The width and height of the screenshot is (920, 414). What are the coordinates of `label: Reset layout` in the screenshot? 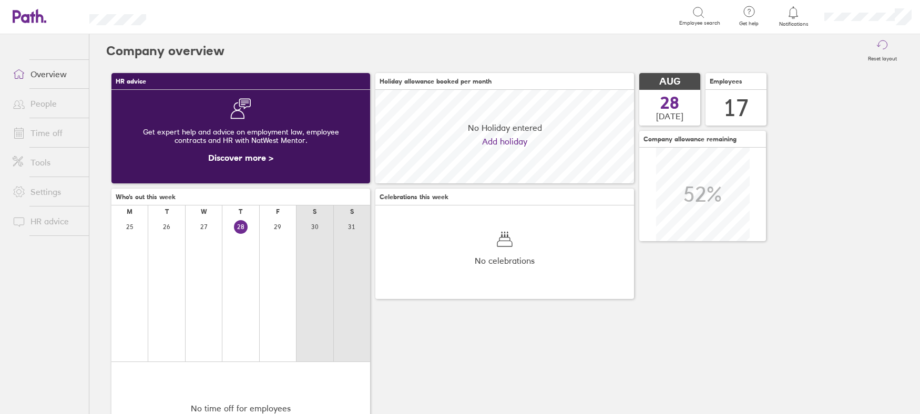 It's located at (882, 57).